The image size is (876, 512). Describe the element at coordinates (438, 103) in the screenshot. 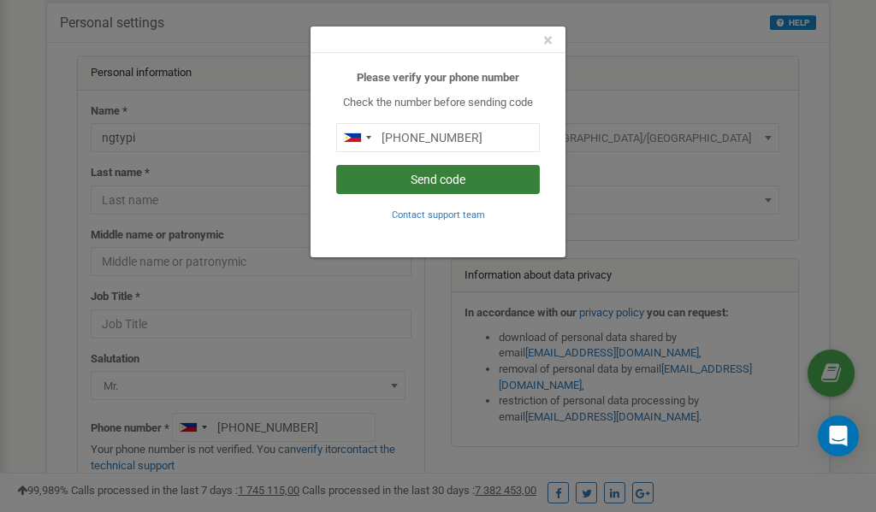

I see `p: Check the number before sending code` at that location.